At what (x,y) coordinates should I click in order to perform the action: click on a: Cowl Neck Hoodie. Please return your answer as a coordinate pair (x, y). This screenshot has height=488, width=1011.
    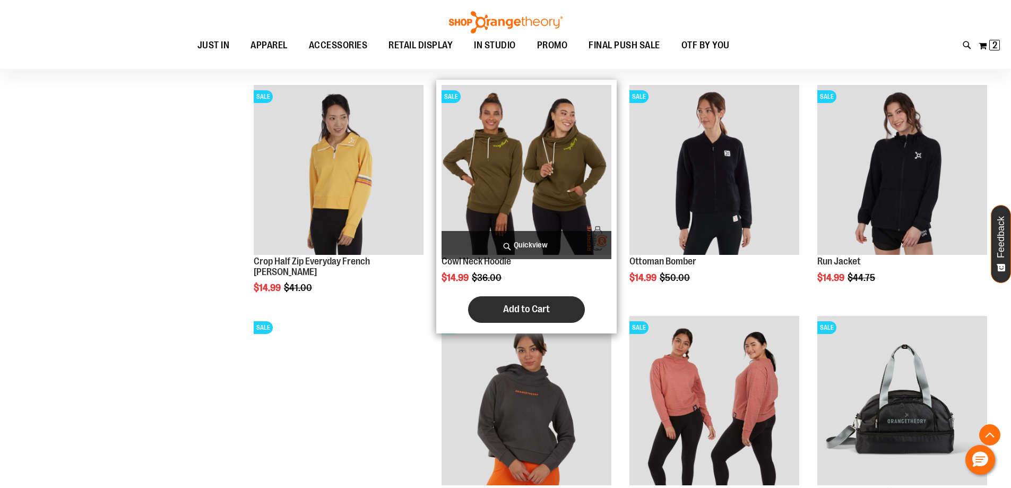
    Looking at the image, I should click on (476, 261).